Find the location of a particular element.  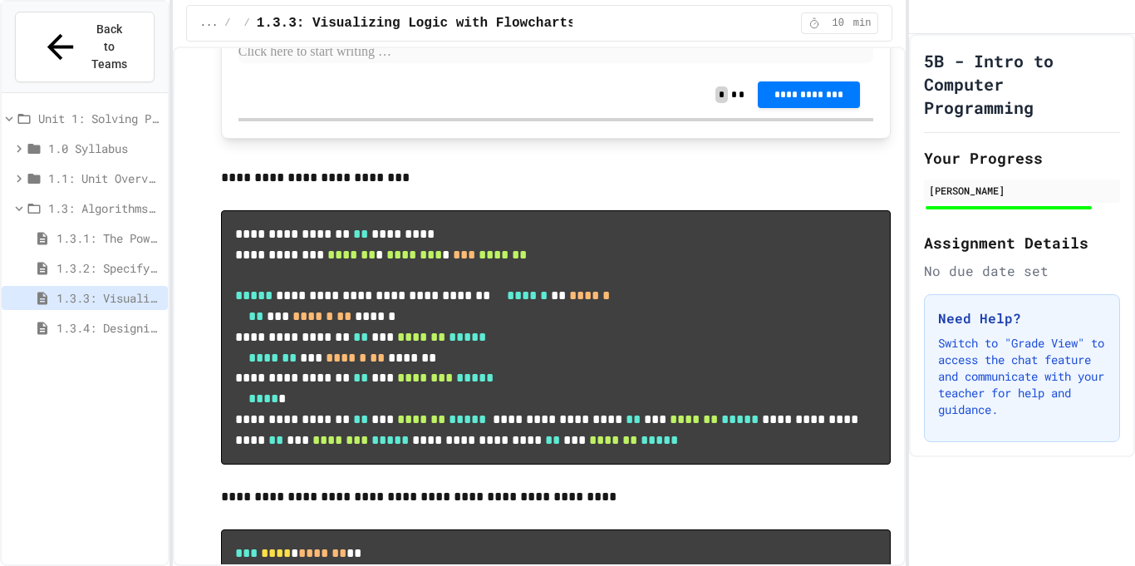

span: 1.0 Syllabus is located at coordinates (105, 148).